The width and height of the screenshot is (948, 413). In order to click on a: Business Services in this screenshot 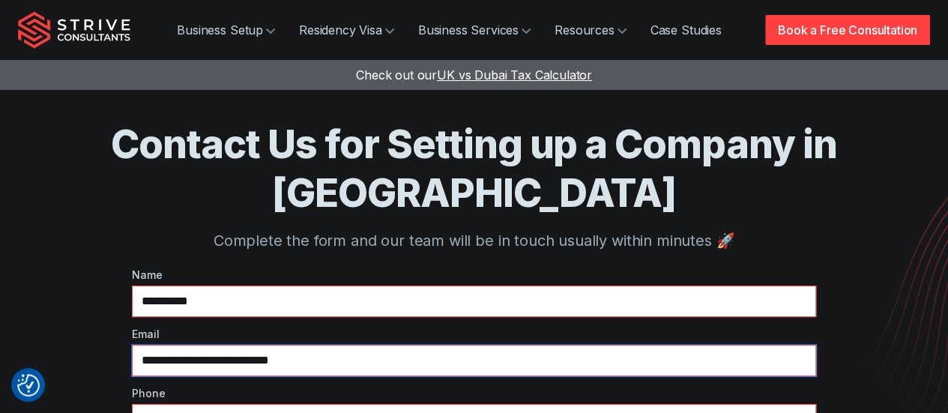, I will do `click(474, 30)`.